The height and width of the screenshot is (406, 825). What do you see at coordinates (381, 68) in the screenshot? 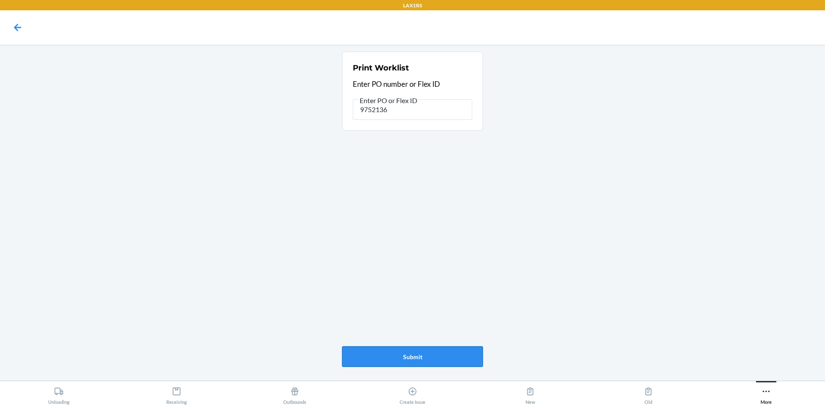
I see `h2: Print Worklist` at bounding box center [381, 68].